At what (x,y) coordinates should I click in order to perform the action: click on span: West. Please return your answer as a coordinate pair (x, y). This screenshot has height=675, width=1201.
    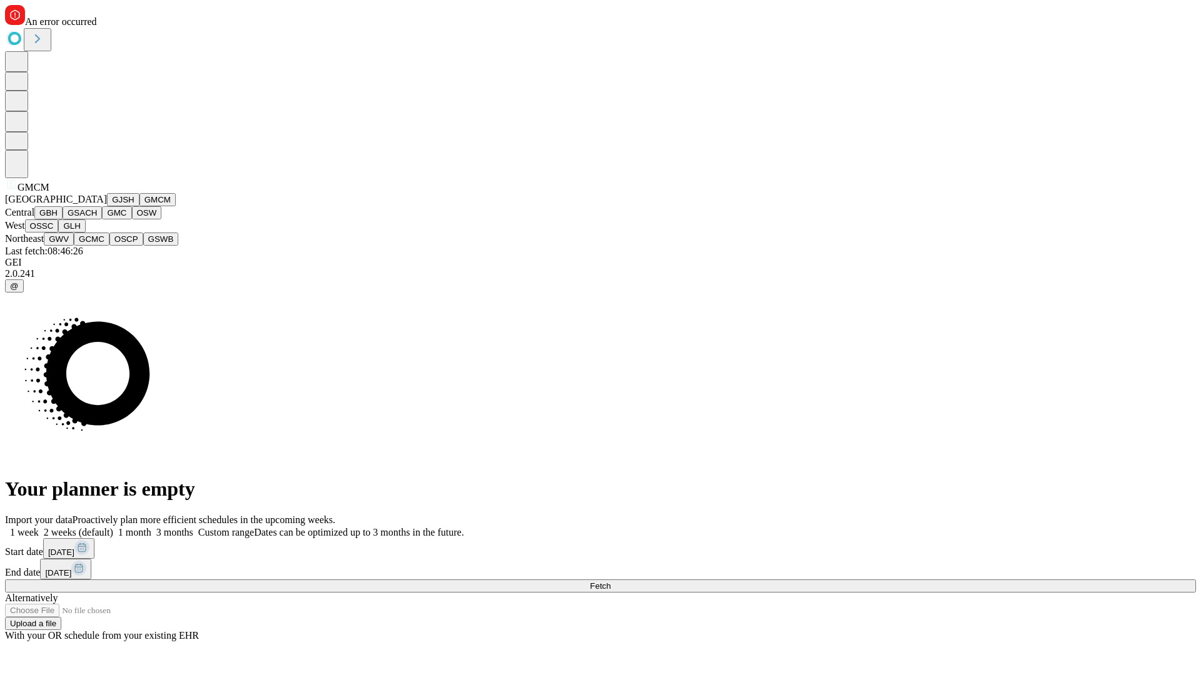
    Looking at the image, I should click on (15, 225).